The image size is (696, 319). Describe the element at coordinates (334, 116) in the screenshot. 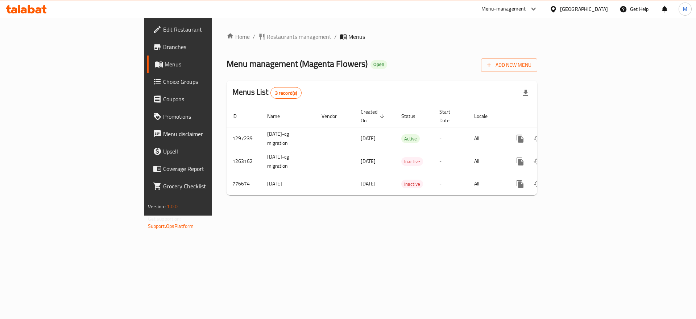

I see `span: Vendor` at that location.